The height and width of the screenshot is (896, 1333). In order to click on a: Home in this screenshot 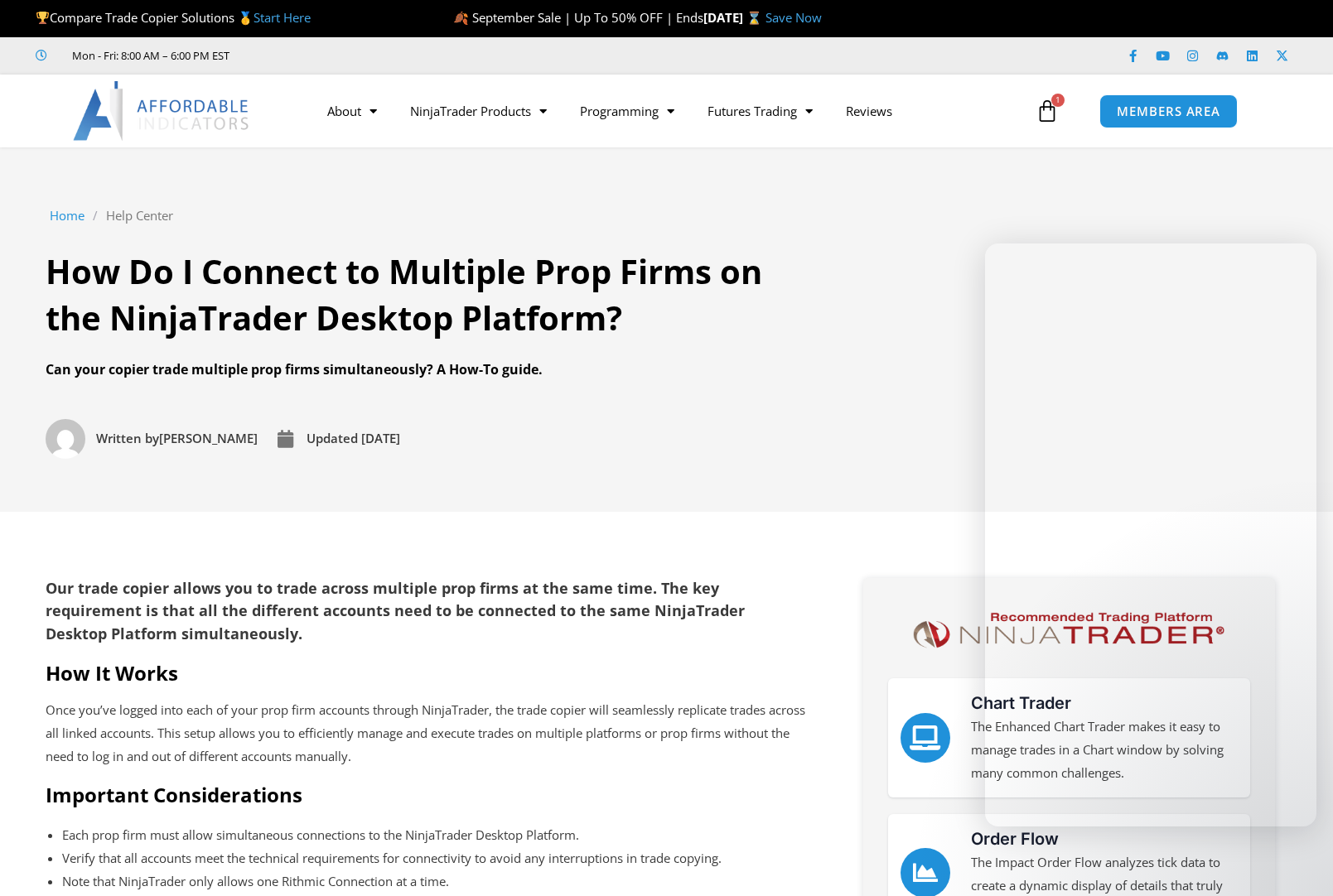, I will do `click(67, 216)`.